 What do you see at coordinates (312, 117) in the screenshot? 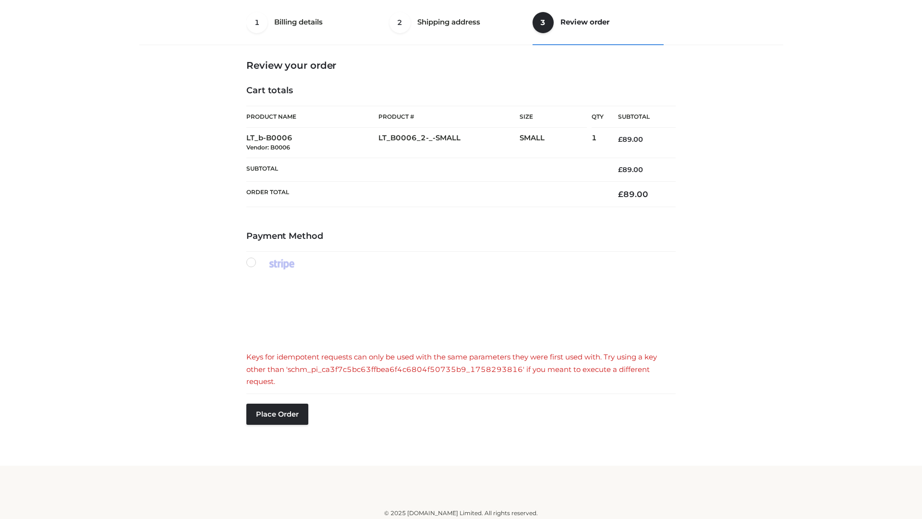
I see `th: Product Name` at bounding box center [312, 117].